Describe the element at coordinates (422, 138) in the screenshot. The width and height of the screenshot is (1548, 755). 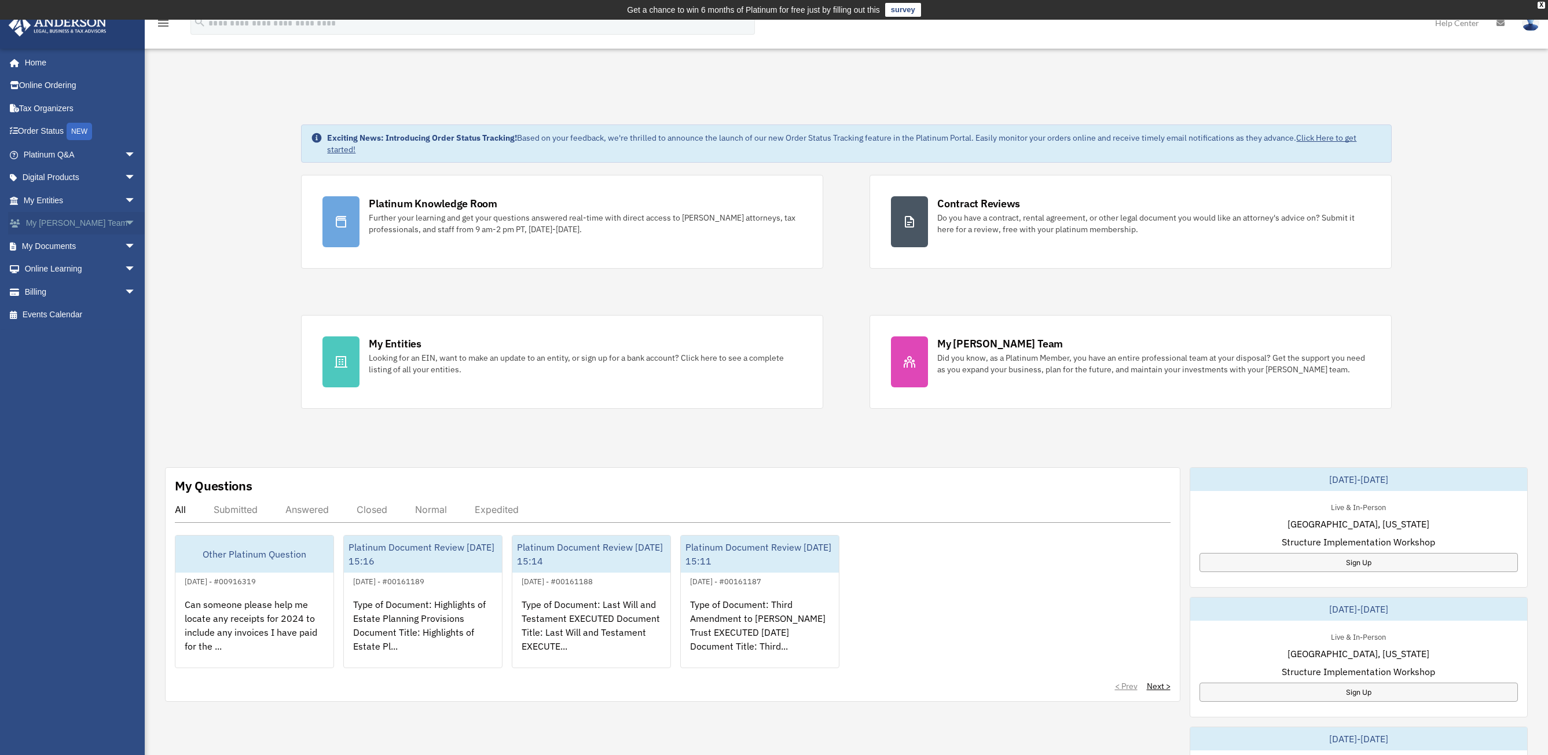
I see `strong: Exciting News: Introducing Order Status Tracking!` at that location.